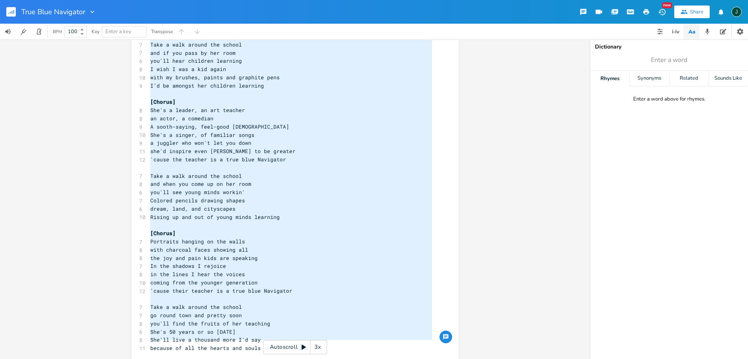  Describe the element at coordinates (162, 32) in the screenshot. I see `div: Transpose` at that location.